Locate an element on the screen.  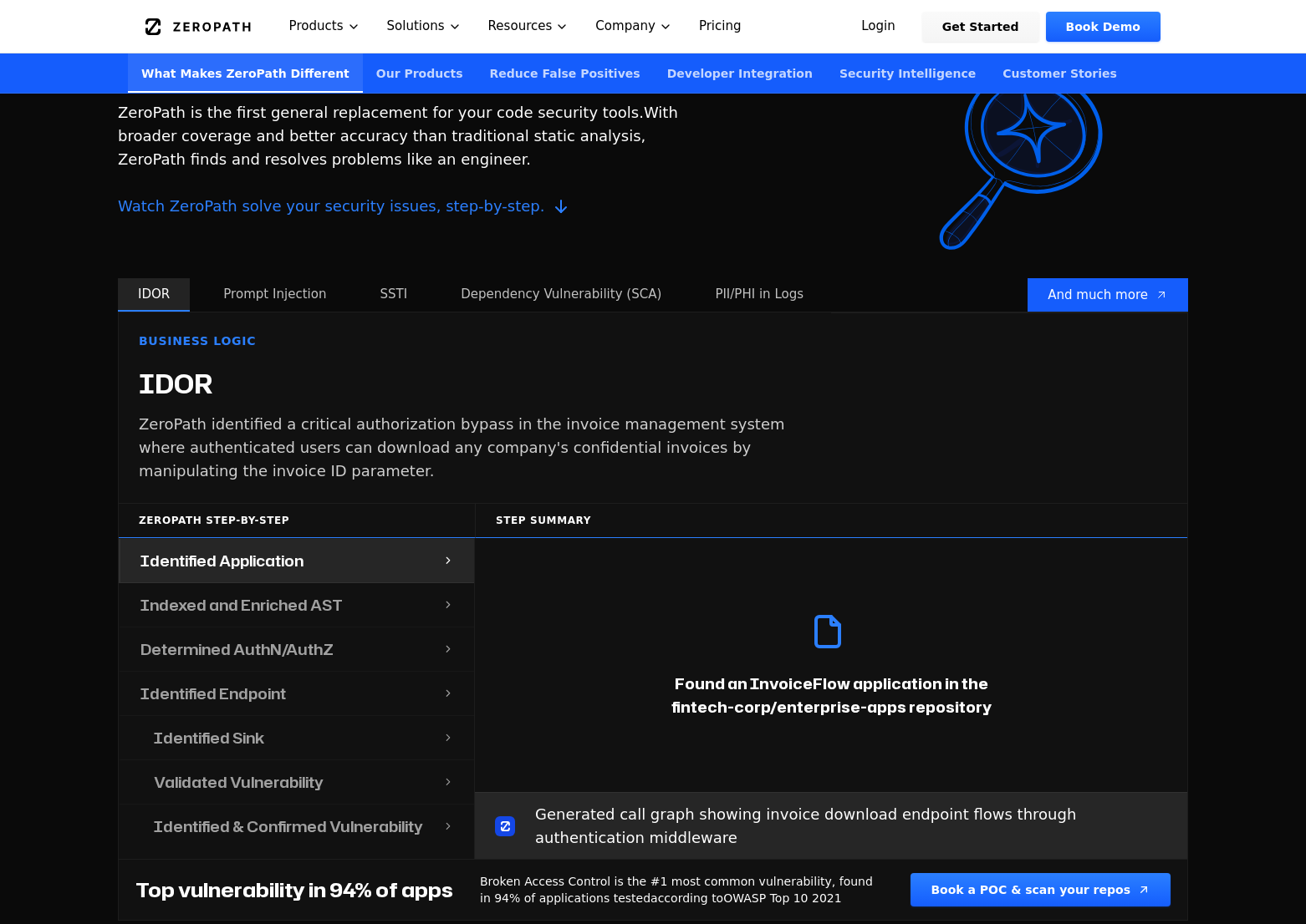
h4: IDOR is located at coordinates (176, 385).